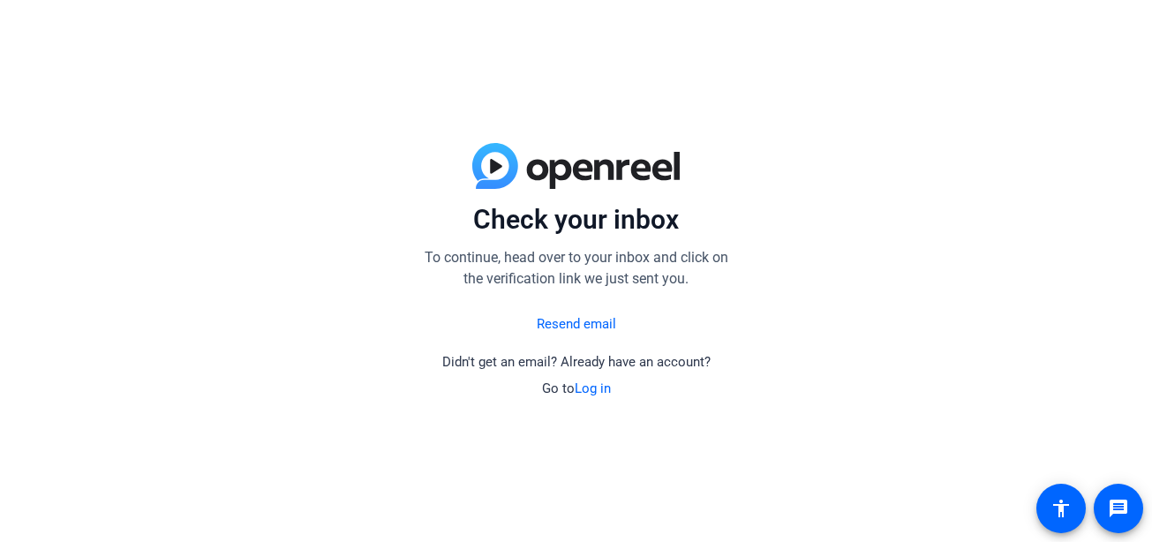 This screenshot has height=542, width=1152. What do you see at coordinates (577, 324) in the screenshot?
I see `a: Resend email` at bounding box center [577, 324].